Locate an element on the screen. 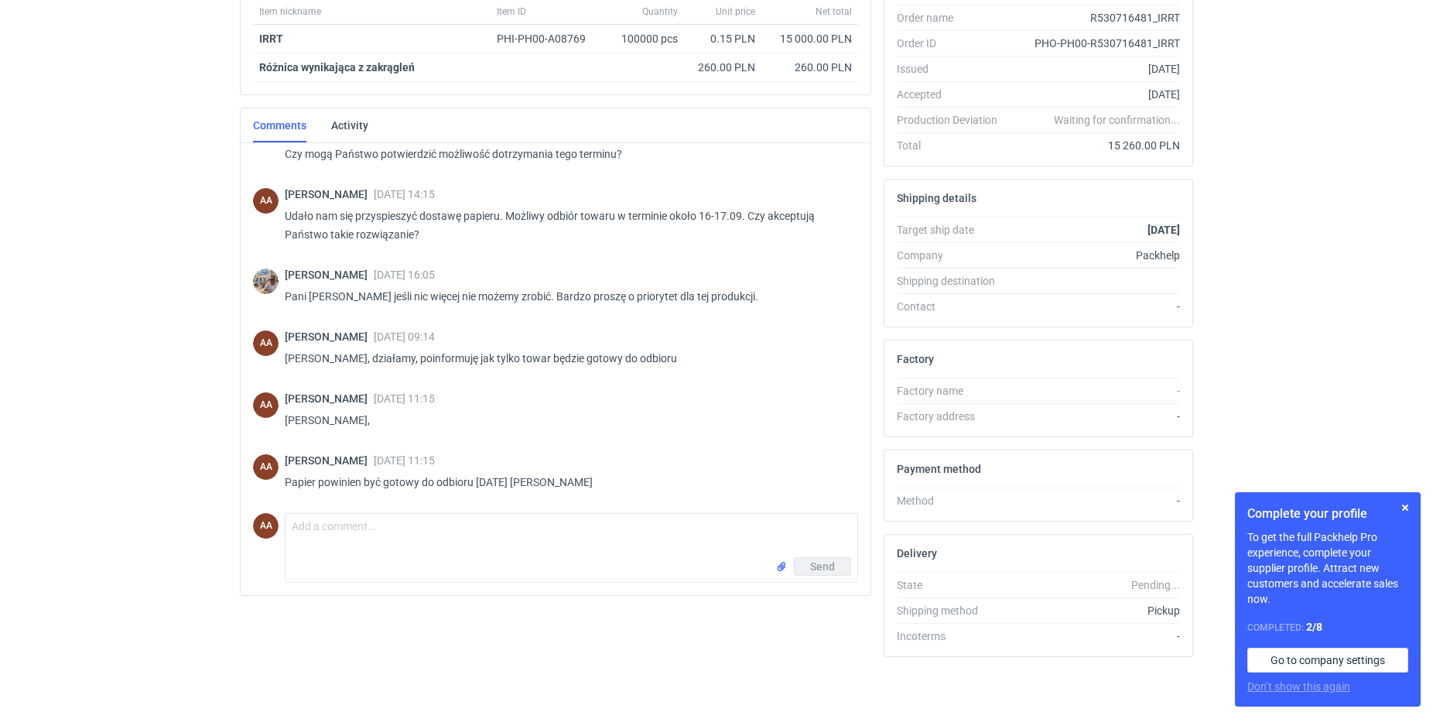  span: Item ID is located at coordinates (511, 12).